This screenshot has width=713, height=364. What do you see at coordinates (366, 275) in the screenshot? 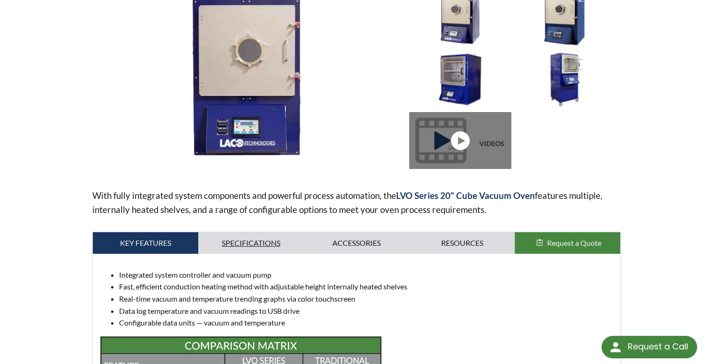
I see `li: Integrated system controller and vacuum pump` at bounding box center [366, 275].